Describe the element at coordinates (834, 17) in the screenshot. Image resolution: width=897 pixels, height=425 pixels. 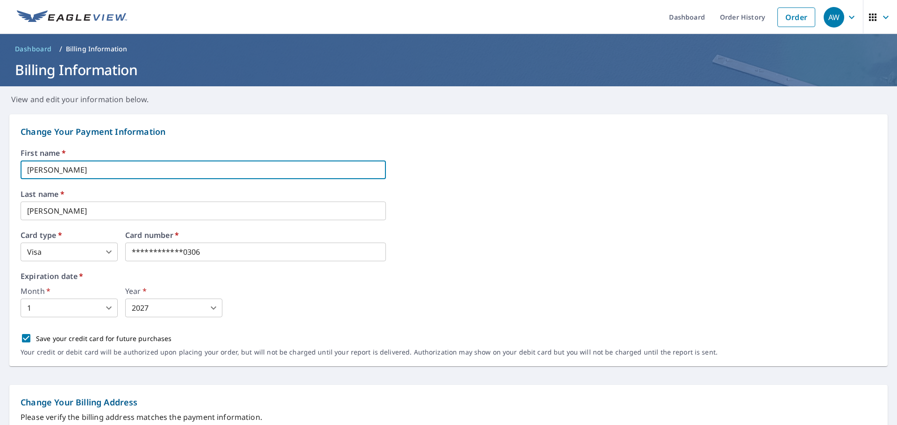
I see `div: AW` at that location.